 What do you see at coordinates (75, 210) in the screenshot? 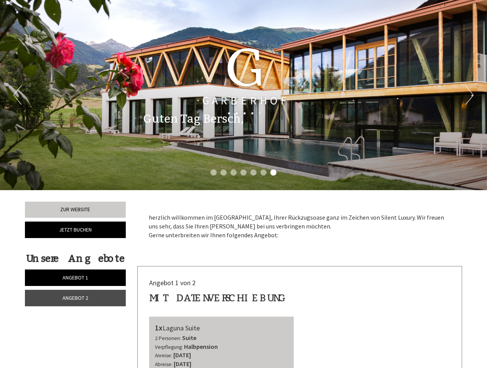
I see `a: Zur Website` at bounding box center [75, 210].